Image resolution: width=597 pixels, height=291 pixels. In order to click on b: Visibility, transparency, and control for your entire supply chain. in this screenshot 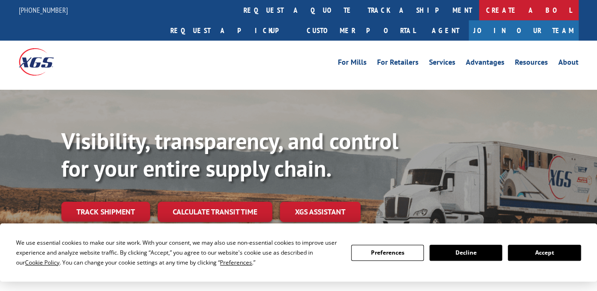, I will do `click(230, 154)`.